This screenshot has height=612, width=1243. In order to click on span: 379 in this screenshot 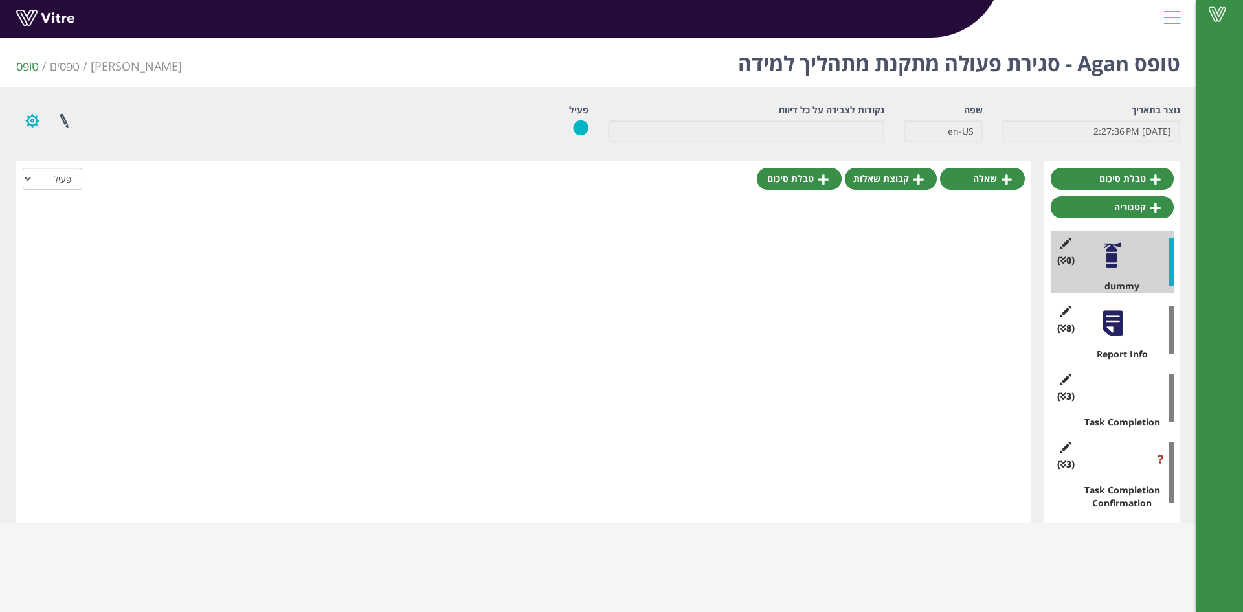, I will do `click(136, 66)`.